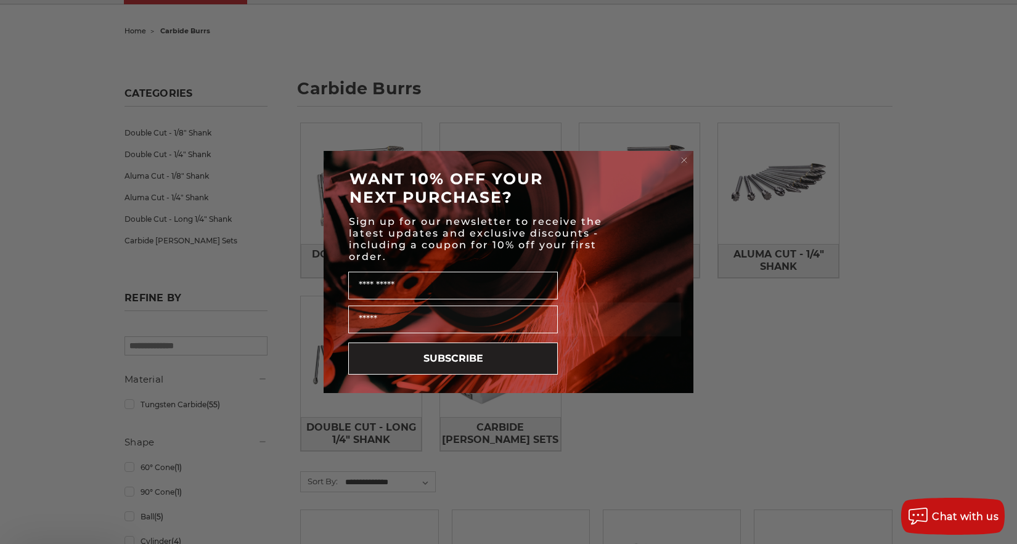 This screenshot has height=544, width=1017. I want to click on button: Chat with us, so click(952, 516).